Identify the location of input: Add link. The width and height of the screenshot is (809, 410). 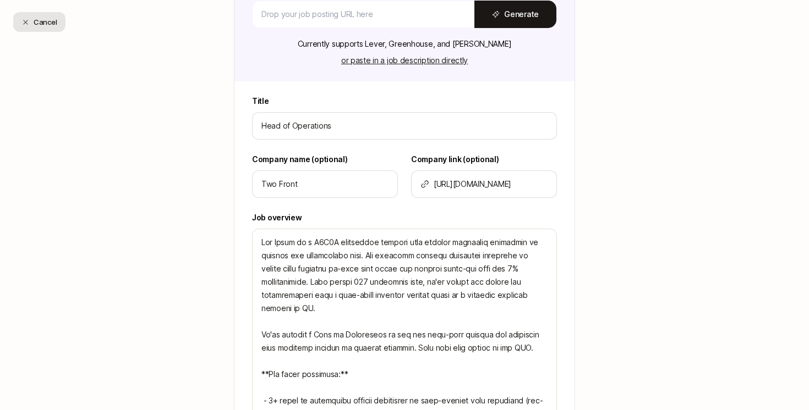
(490, 184).